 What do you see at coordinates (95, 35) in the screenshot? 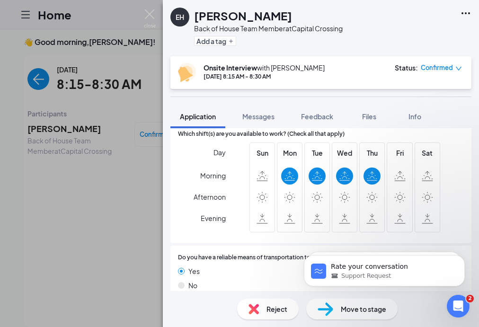
I see `div: message notification from Fin, 21h ago. Rate your conversation` at bounding box center [95, 35].